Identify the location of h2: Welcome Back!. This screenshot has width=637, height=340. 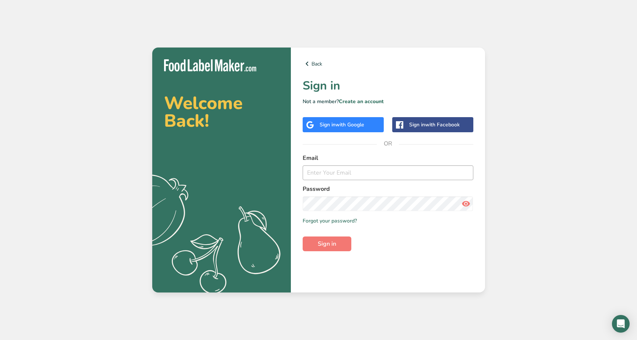
(222, 112).